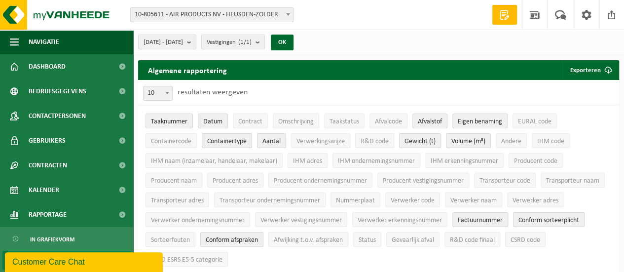 The height and width of the screenshot is (272, 624). I want to click on button: AfvalcodeAfvalcode: Activate to sort, so click(388, 121).